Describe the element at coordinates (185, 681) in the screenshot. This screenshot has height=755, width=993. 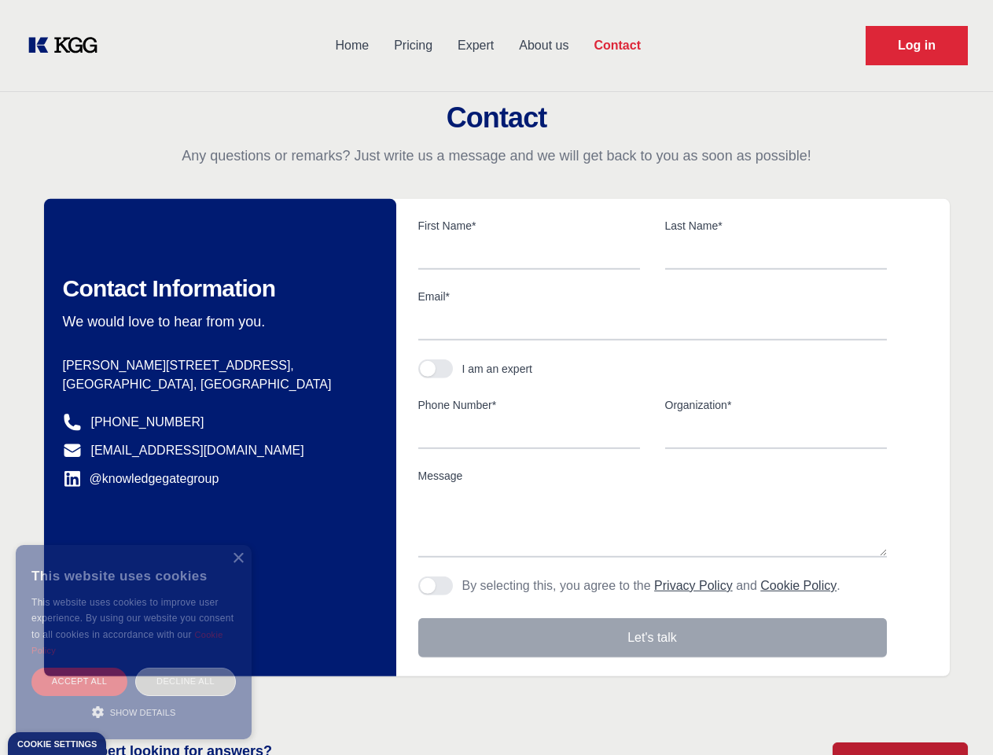
I see `div: Decline all` at that location.